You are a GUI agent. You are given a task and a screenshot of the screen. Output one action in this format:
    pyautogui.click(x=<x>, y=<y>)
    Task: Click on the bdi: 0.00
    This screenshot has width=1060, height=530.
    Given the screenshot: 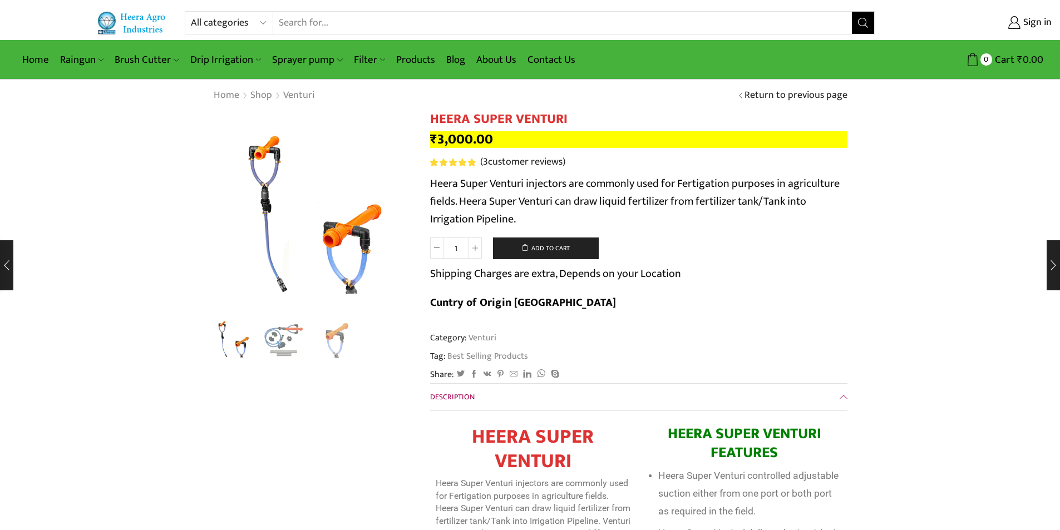 What is the action you would take?
    pyautogui.click(x=1030, y=60)
    